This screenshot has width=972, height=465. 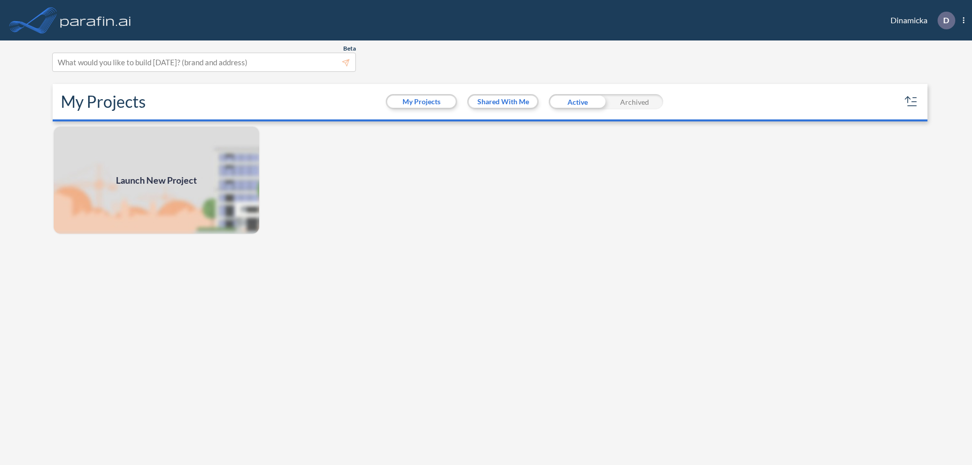 I want to click on p: D, so click(x=946, y=20).